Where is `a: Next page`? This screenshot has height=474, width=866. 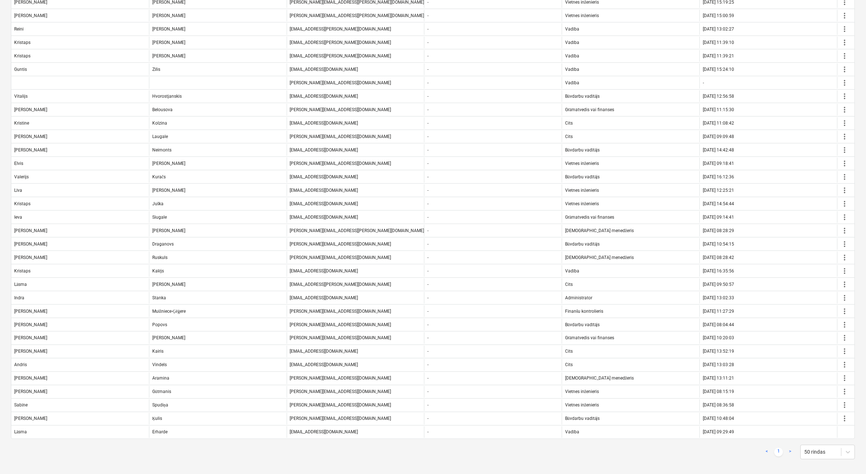 a: Next page is located at coordinates (791, 453).